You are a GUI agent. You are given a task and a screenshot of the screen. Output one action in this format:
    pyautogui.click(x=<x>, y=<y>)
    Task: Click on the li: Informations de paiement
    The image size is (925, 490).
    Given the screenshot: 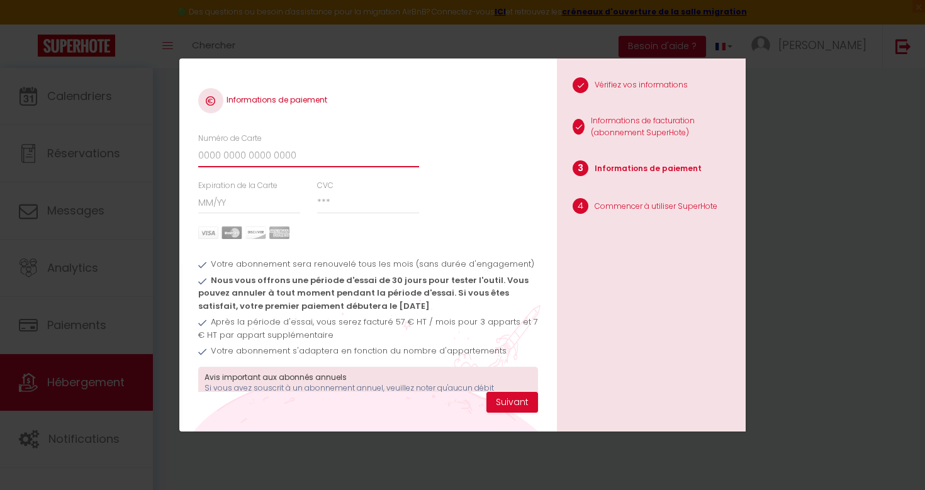 What is the action you would take?
    pyautogui.click(x=651, y=170)
    